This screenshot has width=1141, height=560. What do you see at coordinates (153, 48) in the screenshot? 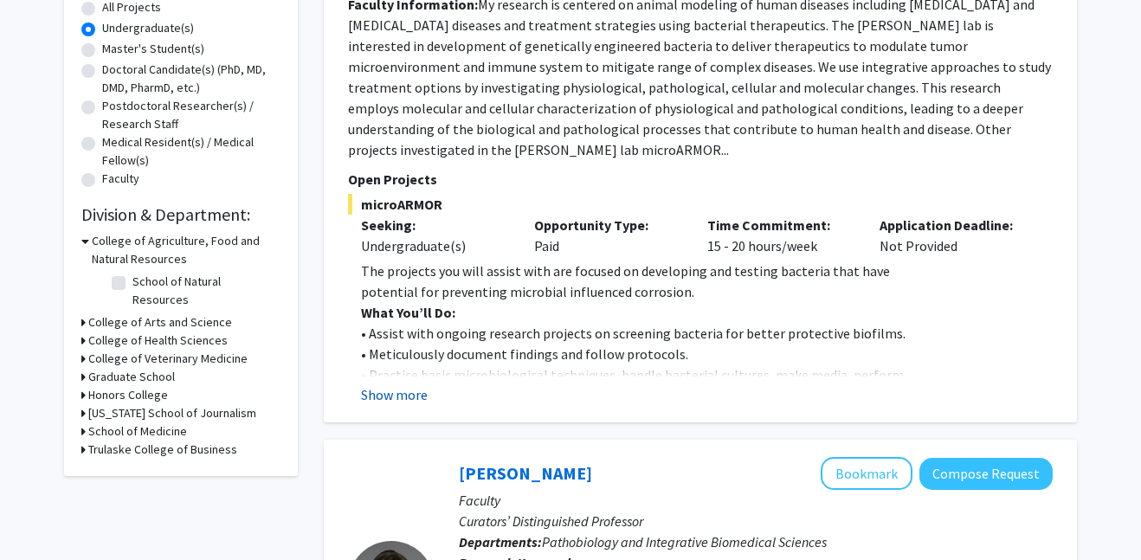
I see `label: Master's Student(s)` at bounding box center [153, 48].